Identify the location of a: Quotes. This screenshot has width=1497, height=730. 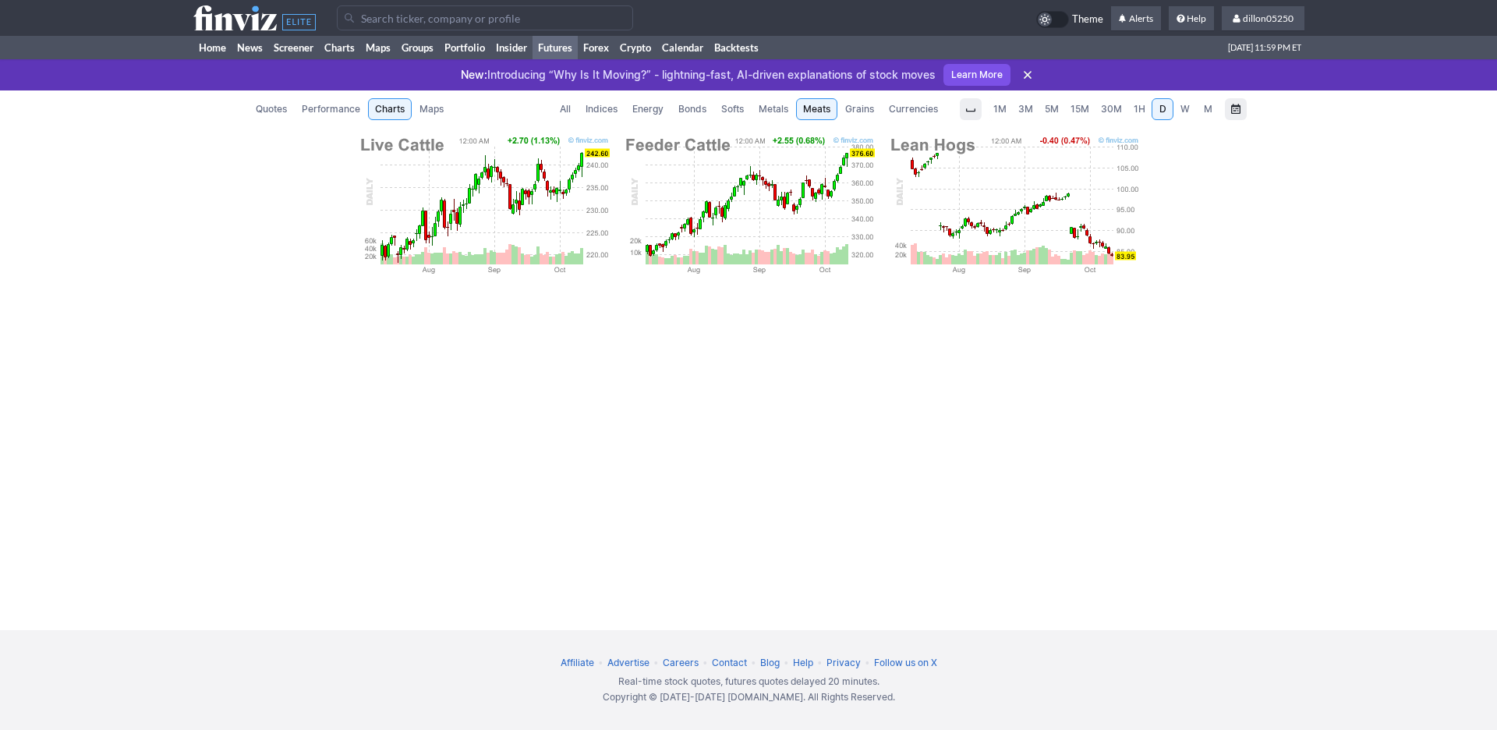
(271, 109).